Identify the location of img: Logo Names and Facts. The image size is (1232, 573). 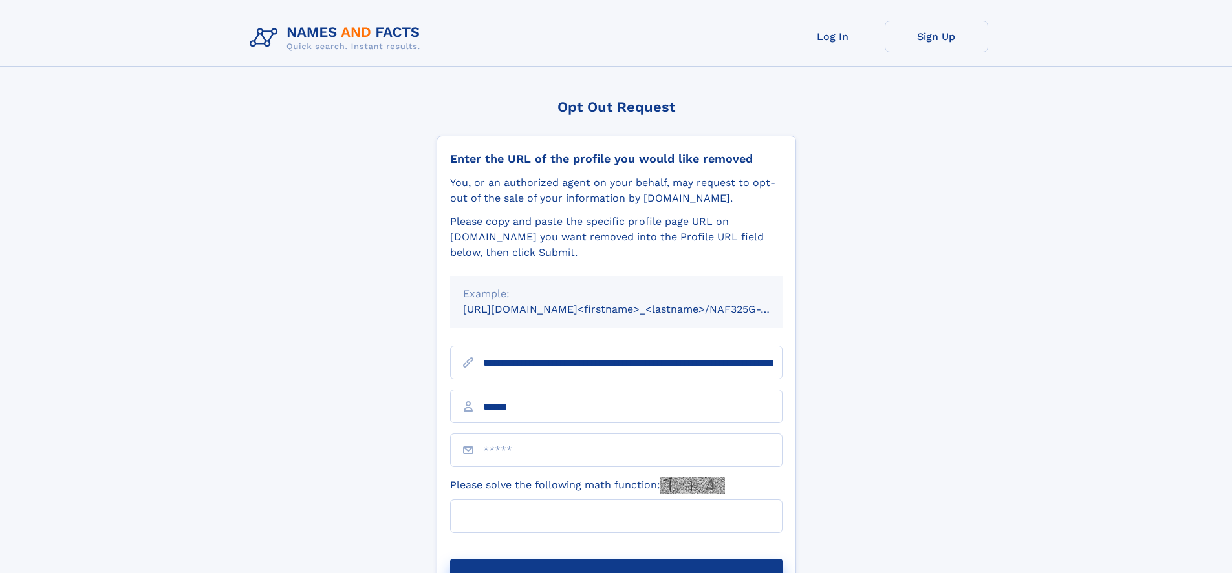
(337, 38).